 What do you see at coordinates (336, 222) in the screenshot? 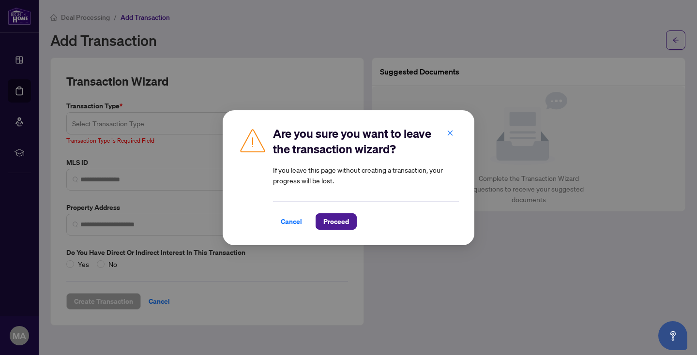
I see `span: Proceed` at bounding box center [336, 222].